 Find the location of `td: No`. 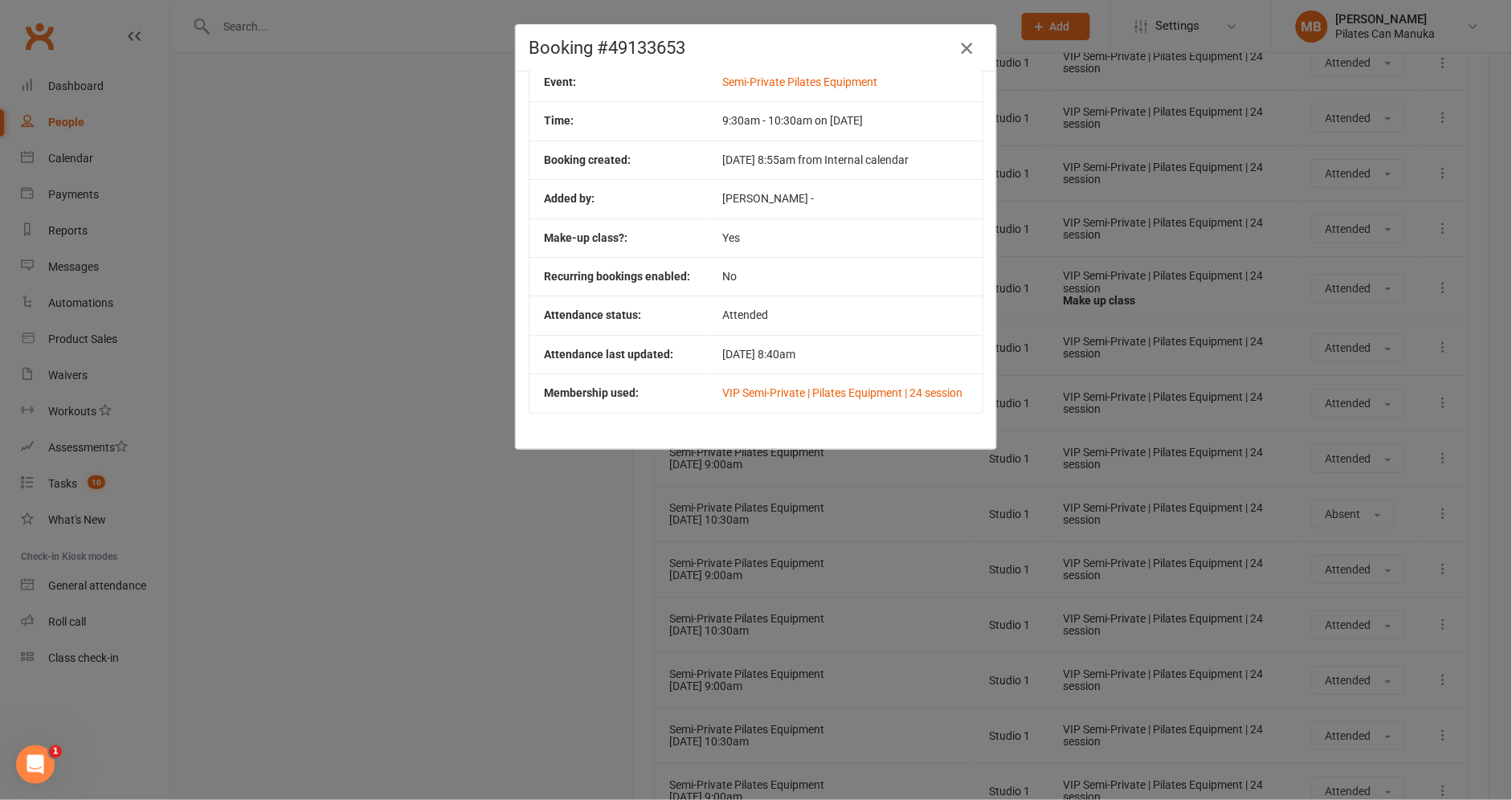

td: No is located at coordinates (846, 277).